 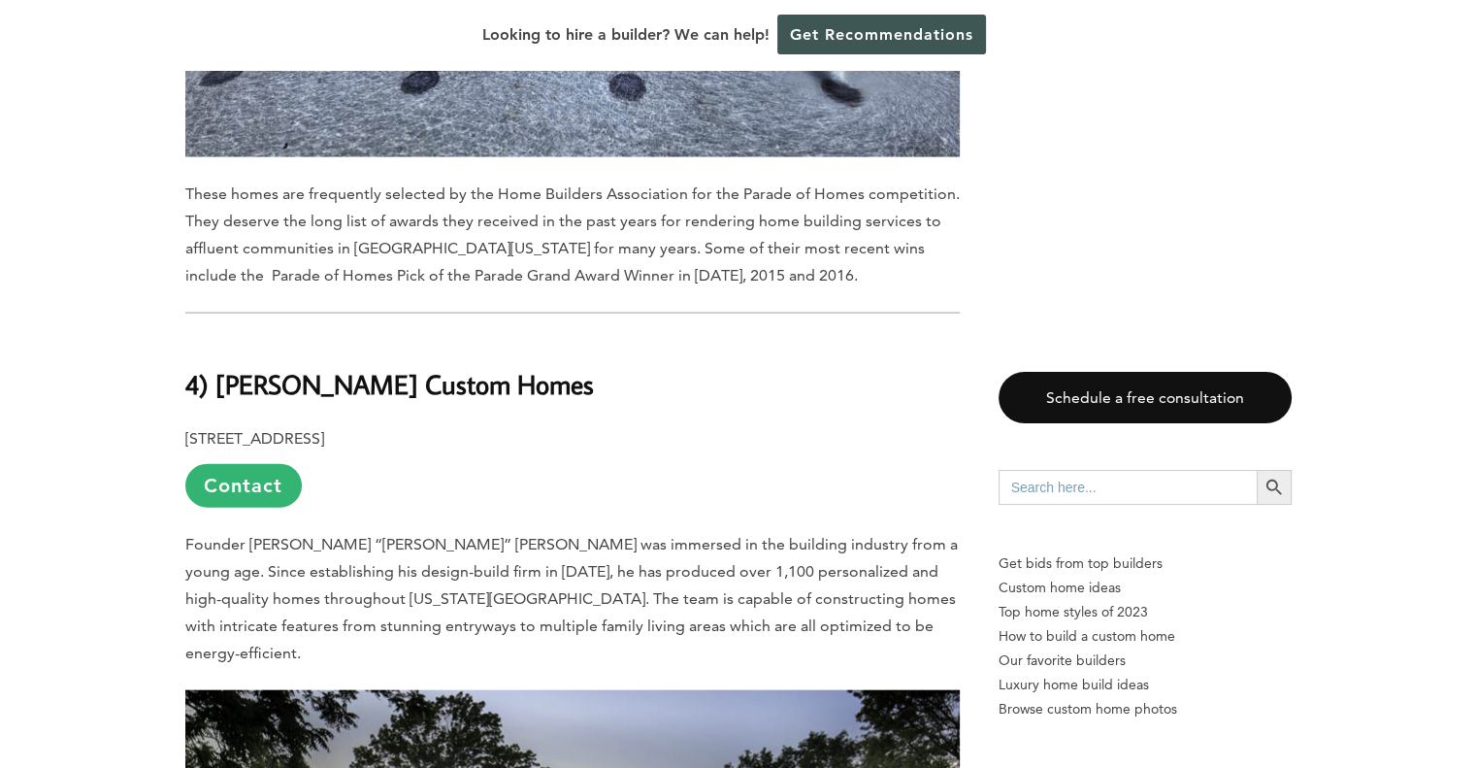 I want to click on p: Custom home ideas, so click(x=1145, y=587).